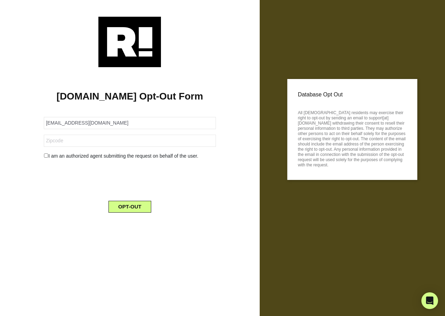  I want to click on p: Database Opt Out, so click(352, 95).